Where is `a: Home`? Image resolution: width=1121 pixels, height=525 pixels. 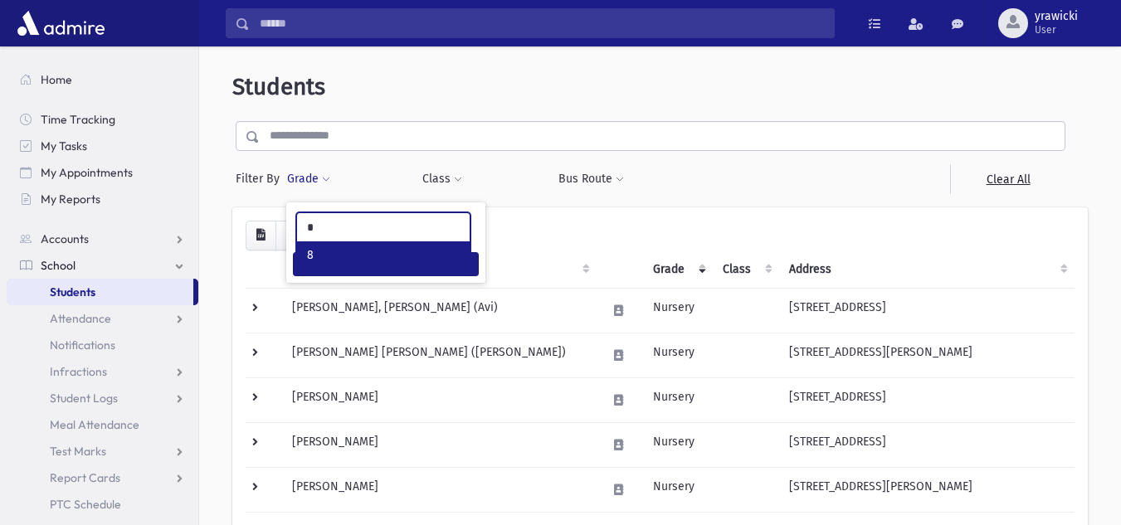
a: Home is located at coordinates (102, 80).